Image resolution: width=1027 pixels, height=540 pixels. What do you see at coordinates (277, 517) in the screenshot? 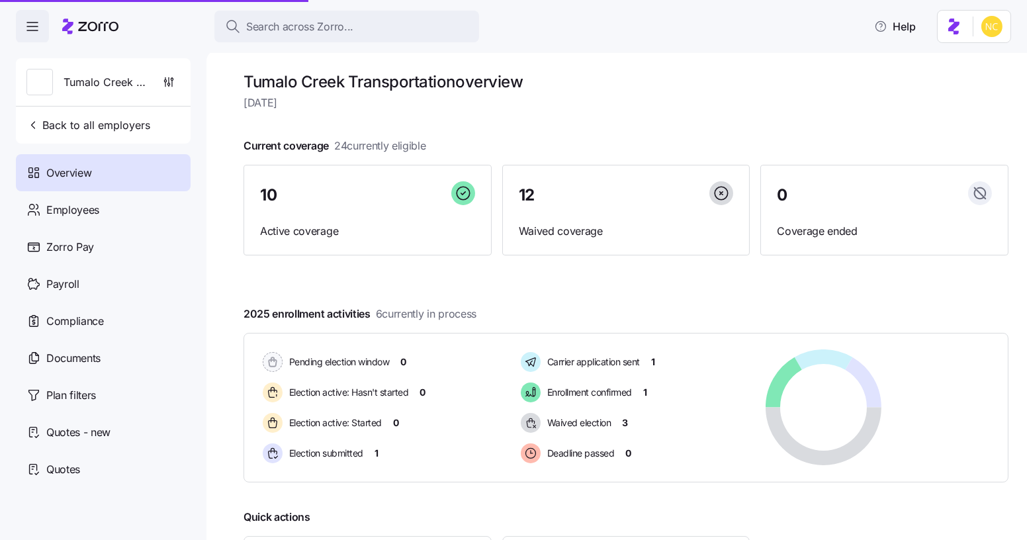
I see `span: Quick actions` at bounding box center [277, 517].